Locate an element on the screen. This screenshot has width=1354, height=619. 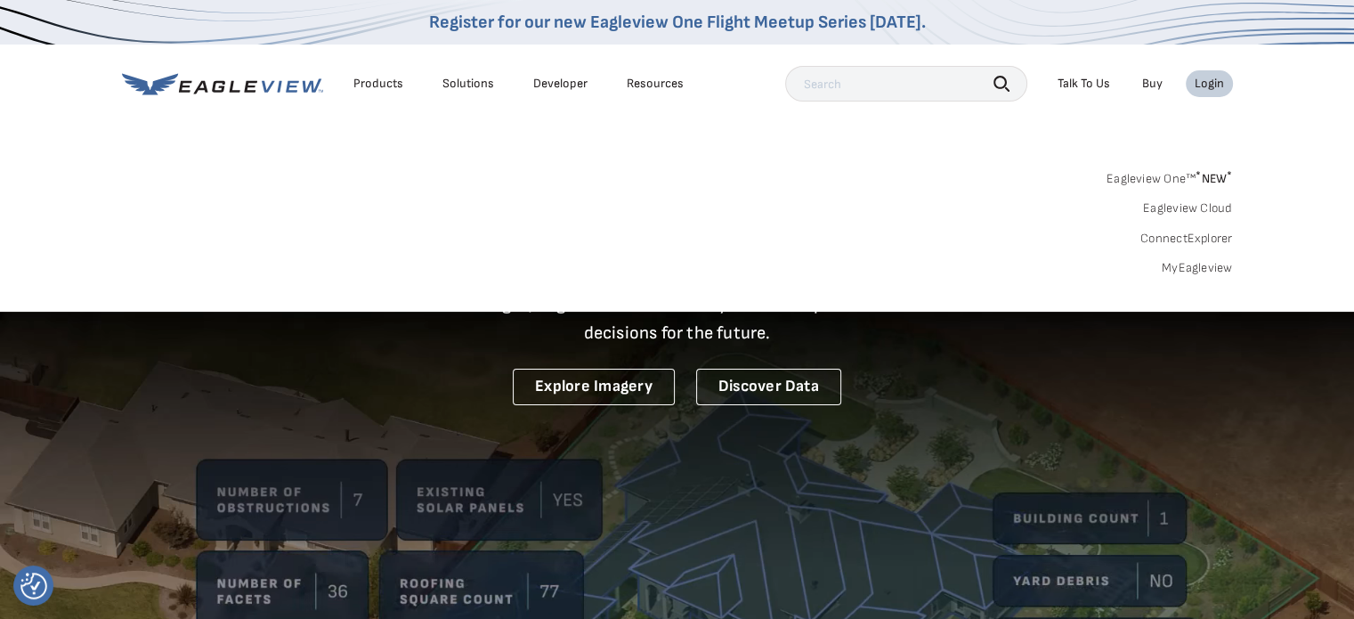
div: Solutions is located at coordinates (468, 84).